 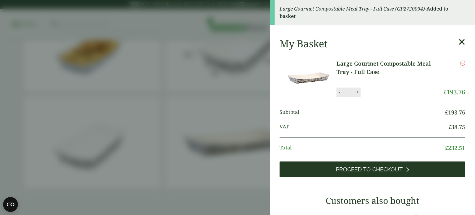 I want to click on h2: My Basket, so click(x=303, y=44).